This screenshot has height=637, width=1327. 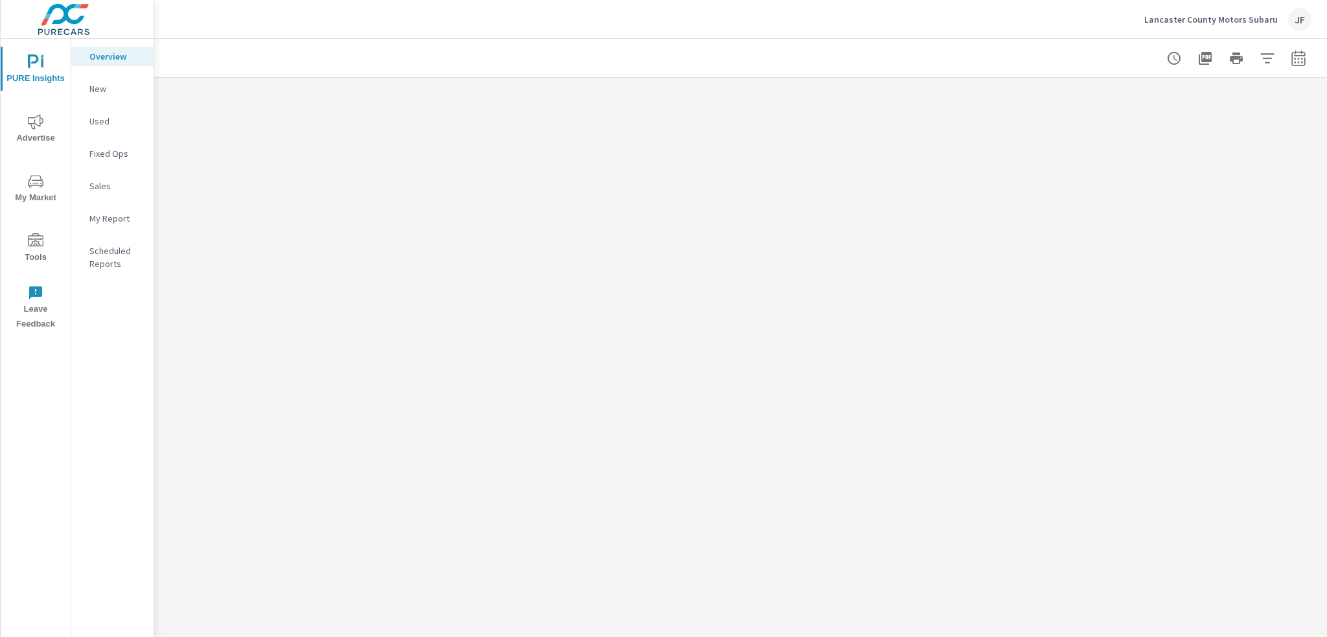 What do you see at coordinates (116, 121) in the screenshot?
I see `p: Used` at bounding box center [116, 121].